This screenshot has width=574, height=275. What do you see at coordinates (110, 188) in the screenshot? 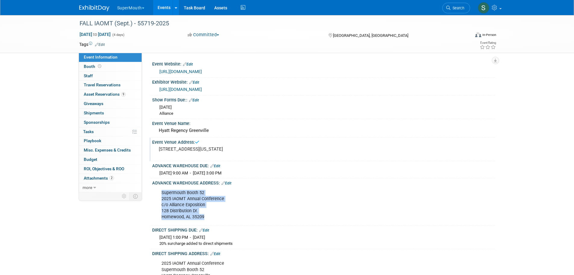
I see `a: more` at bounding box center [110, 188].